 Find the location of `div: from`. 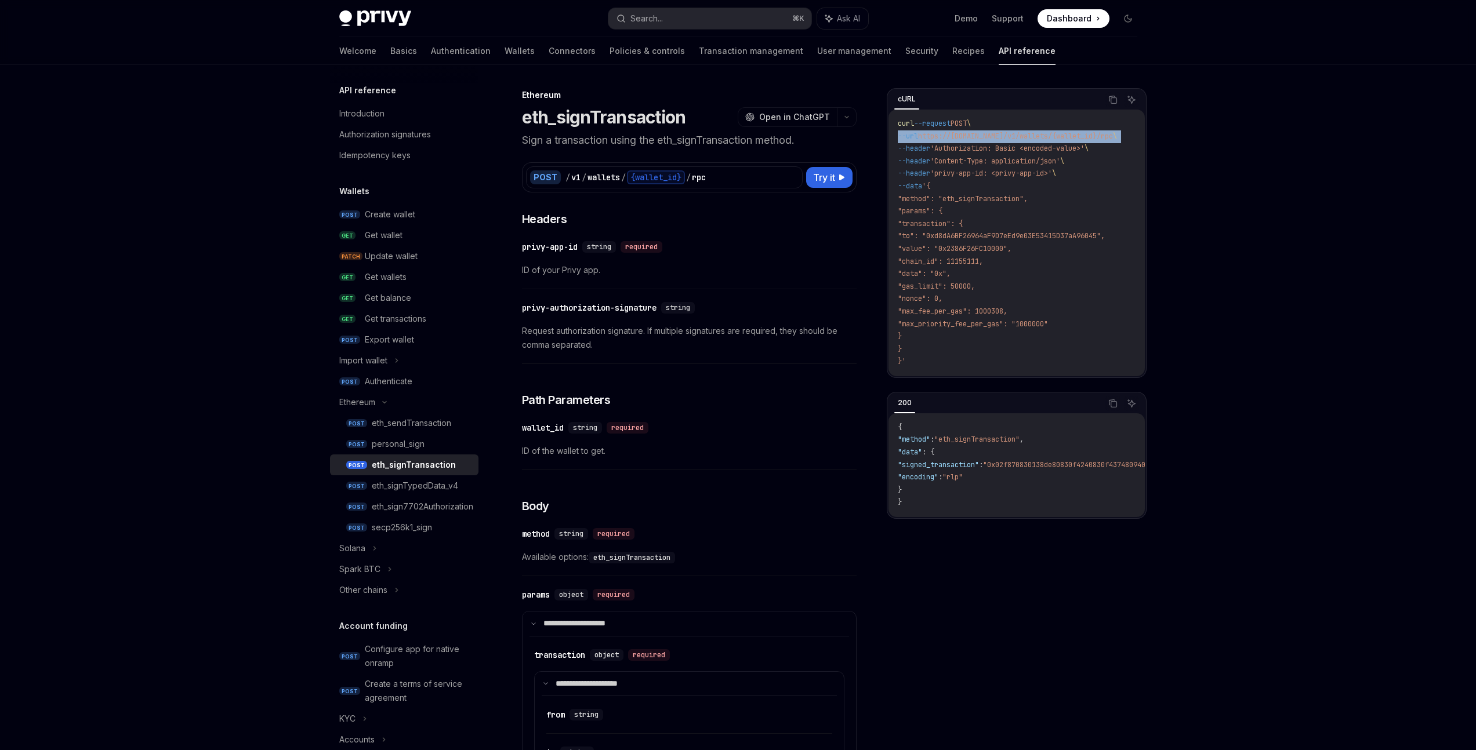

div: from is located at coordinates (556, 715).